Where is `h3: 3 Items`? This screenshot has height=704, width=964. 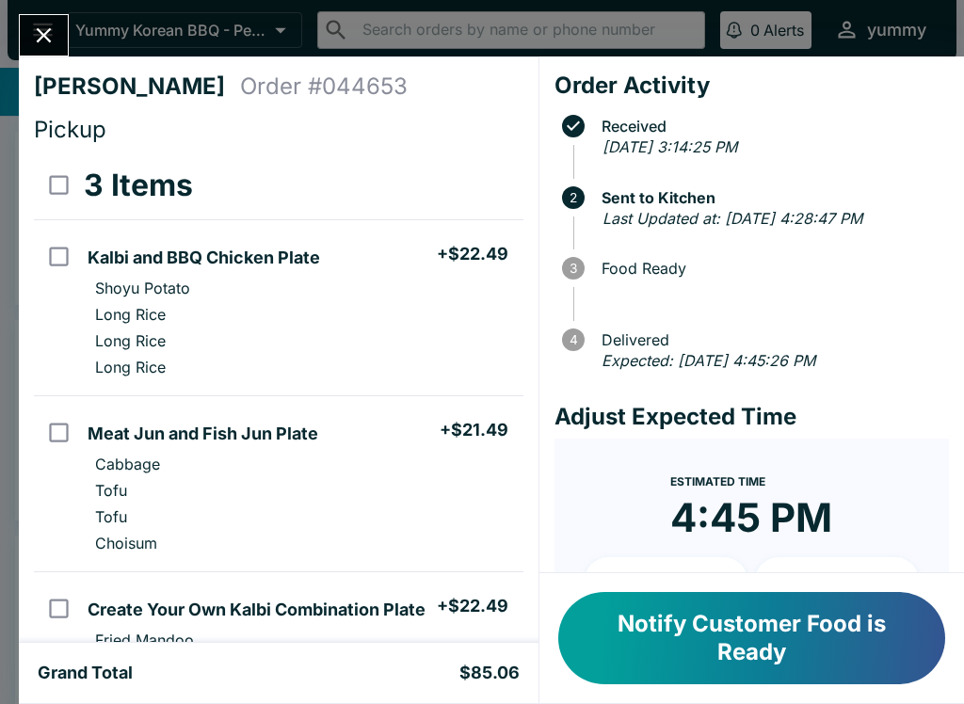
h3: 3 Items is located at coordinates (138, 185).